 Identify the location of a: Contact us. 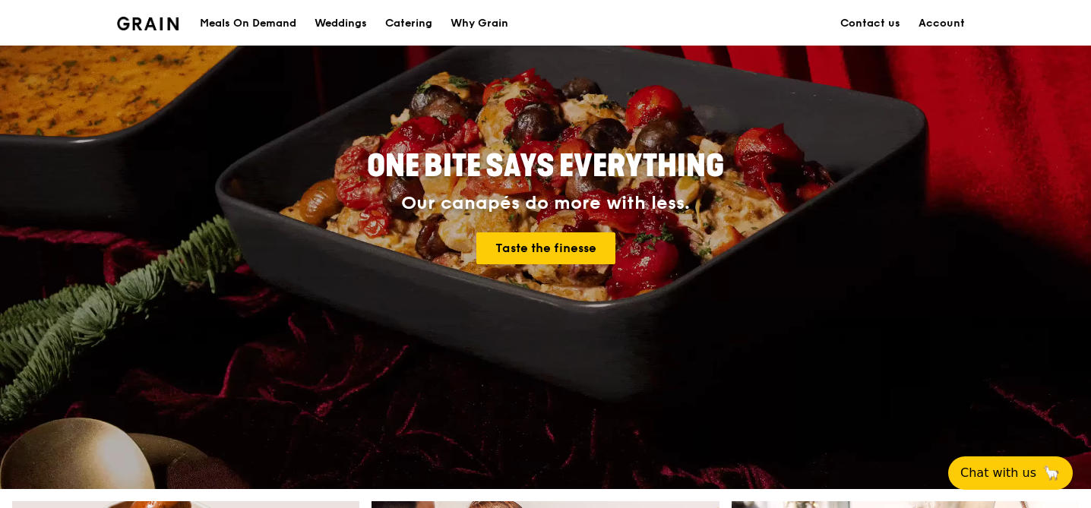
(870, 24).